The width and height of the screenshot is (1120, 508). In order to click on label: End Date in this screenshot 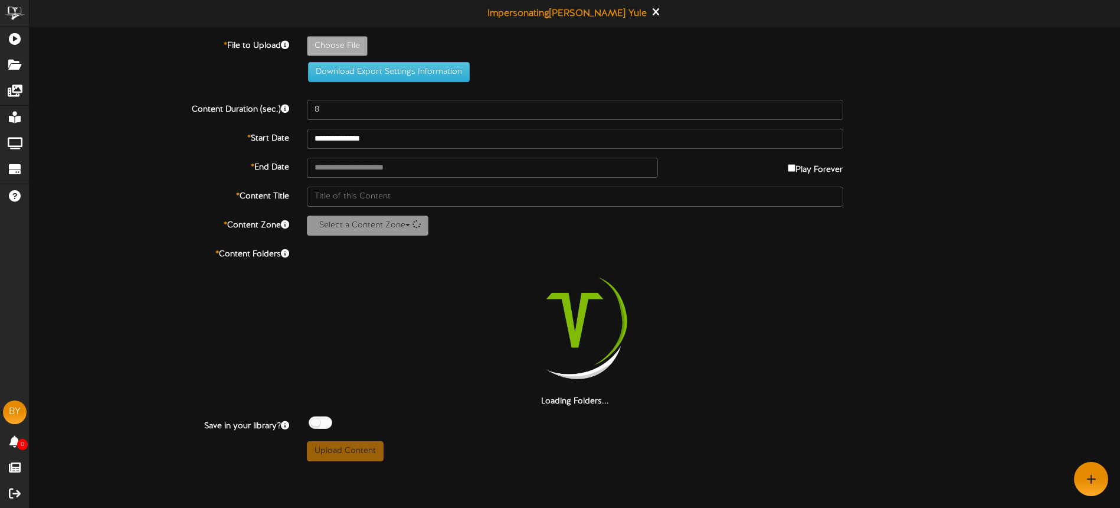, I will do `click(159, 165)`.